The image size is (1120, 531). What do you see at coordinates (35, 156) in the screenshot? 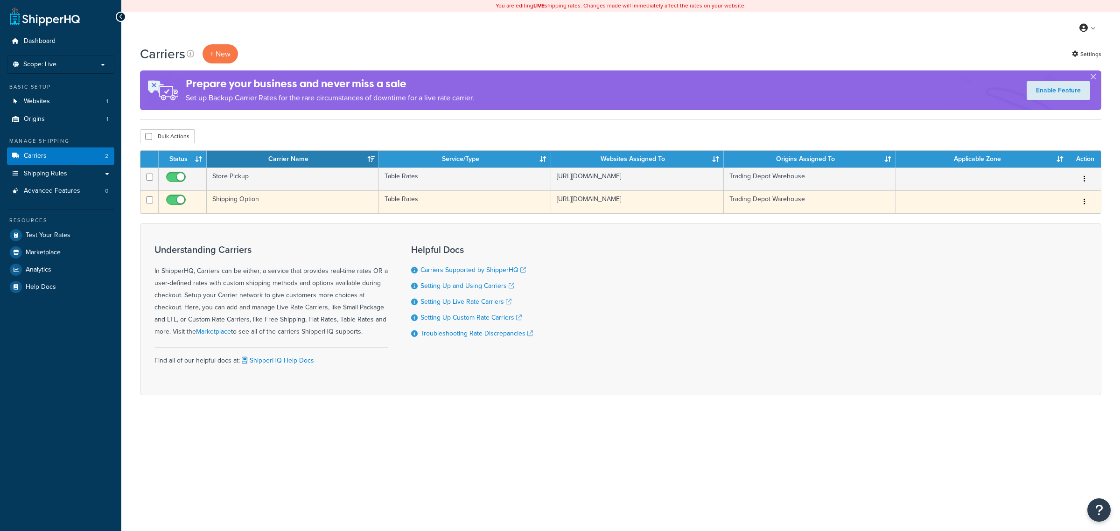
I see `span: Carriers` at bounding box center [35, 156].